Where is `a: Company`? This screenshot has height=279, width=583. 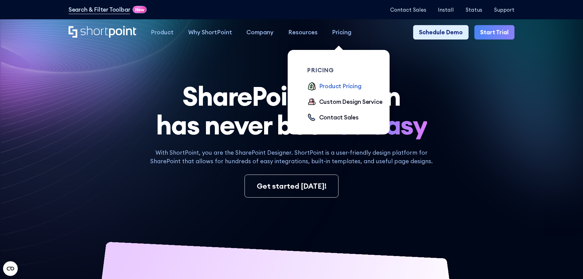
a: Company is located at coordinates (260, 32).